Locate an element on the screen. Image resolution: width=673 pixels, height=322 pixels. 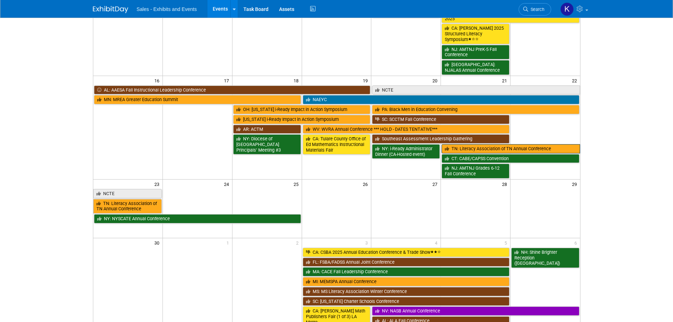
a: Search is located at coordinates (535, 9).